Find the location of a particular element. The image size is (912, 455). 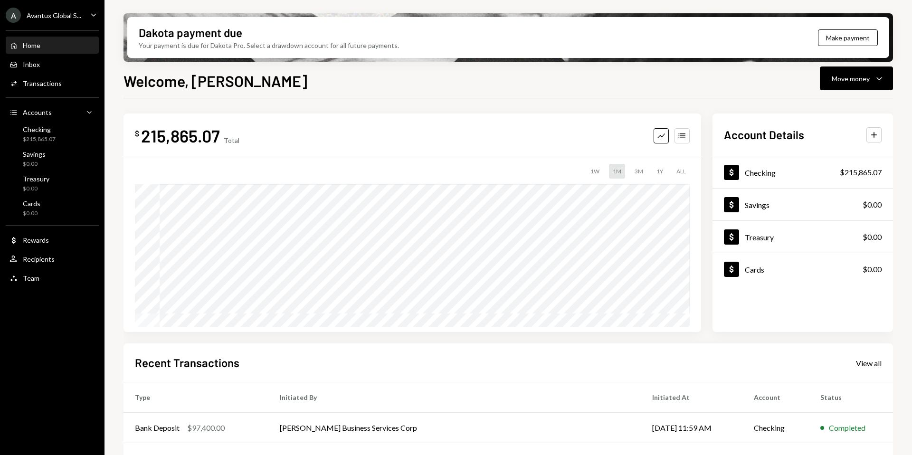

th: Type is located at coordinates (196, 397).